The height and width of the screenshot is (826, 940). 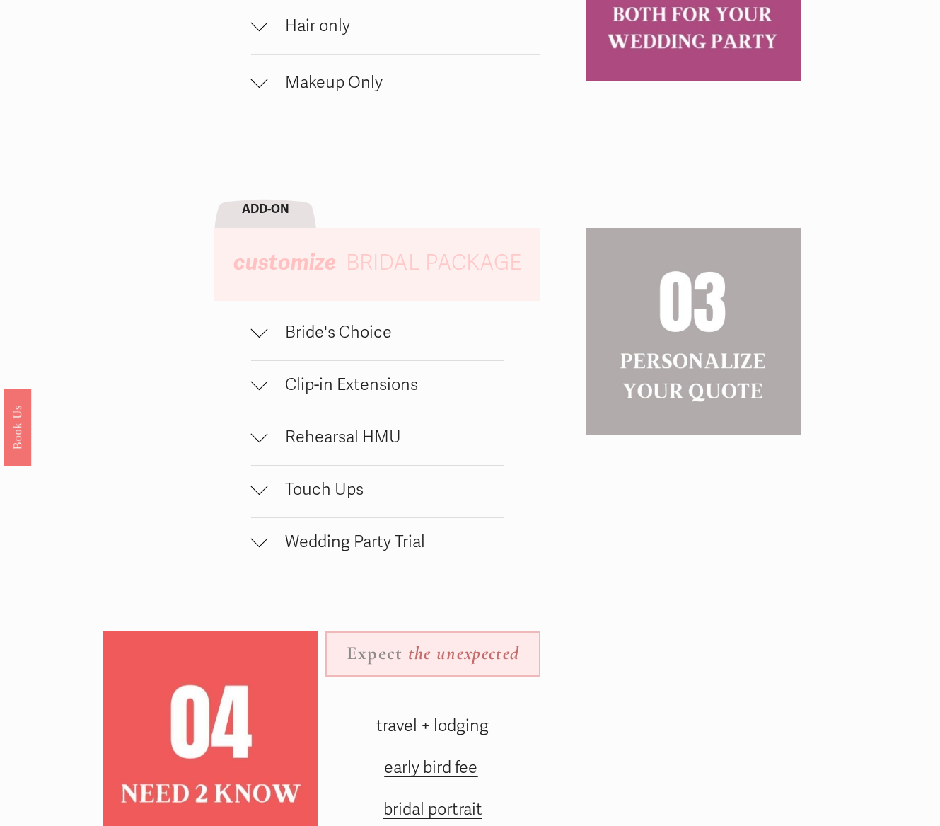 What do you see at coordinates (17, 426) in the screenshot?
I see `a: Book Us` at bounding box center [17, 426].